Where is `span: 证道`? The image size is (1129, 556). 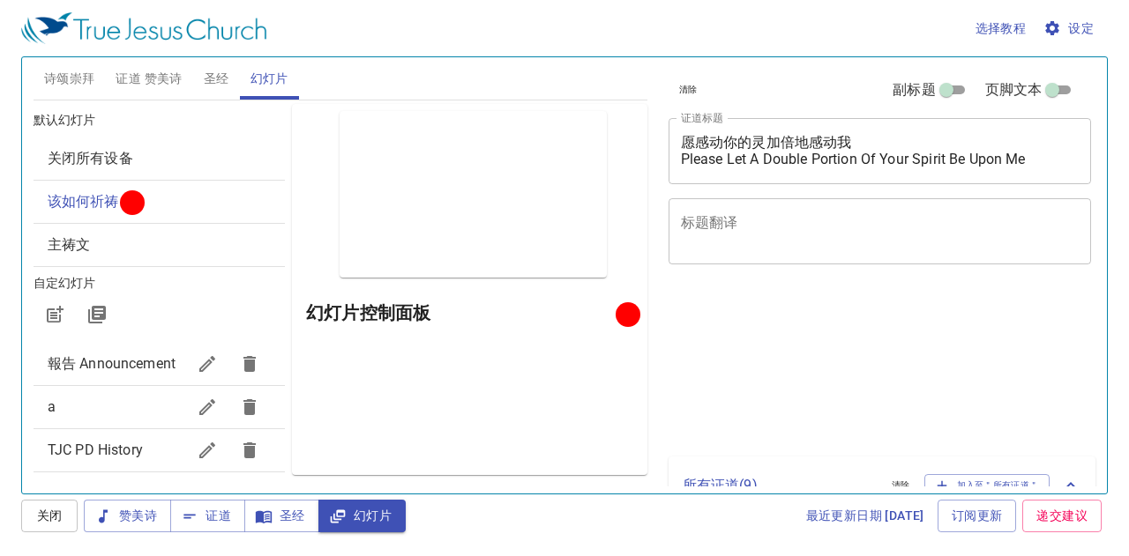
span: 证道 is located at coordinates (207, 516).